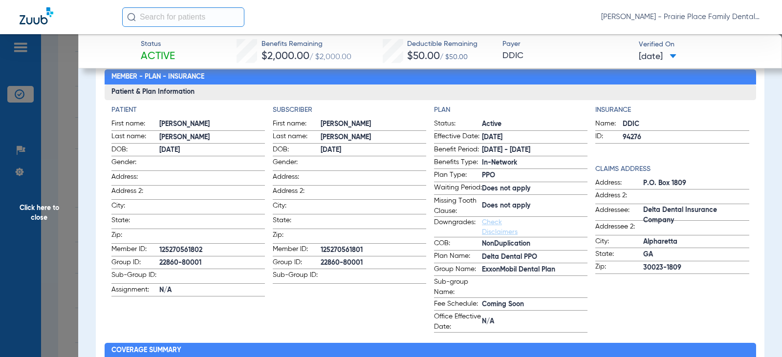 The height and width of the screenshot is (357, 782). What do you see at coordinates (135, 263) in the screenshot?
I see `span: Group ID:` at bounding box center [135, 263].